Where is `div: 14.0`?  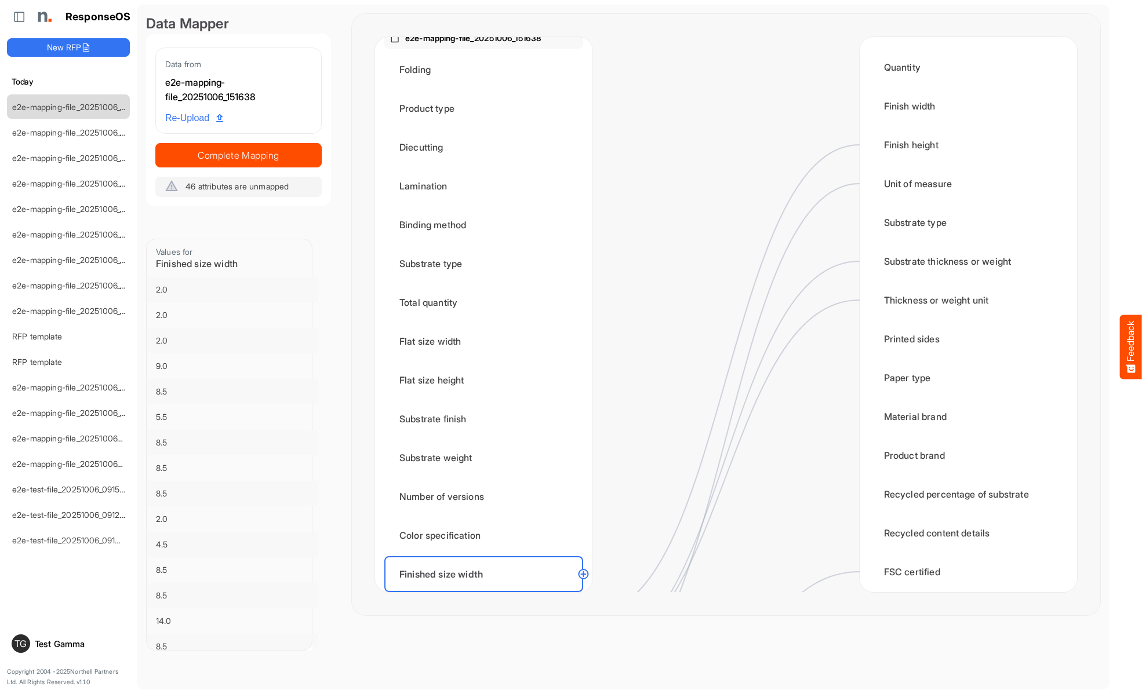
div: 14.0 is located at coordinates (232, 621).